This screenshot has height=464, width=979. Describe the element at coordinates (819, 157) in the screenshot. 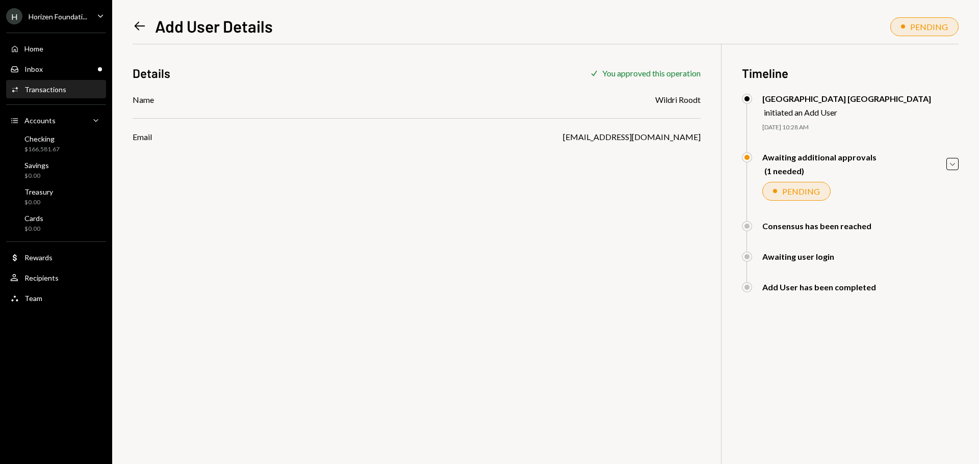

I see `div: Awaiting additional approvals` at that location.